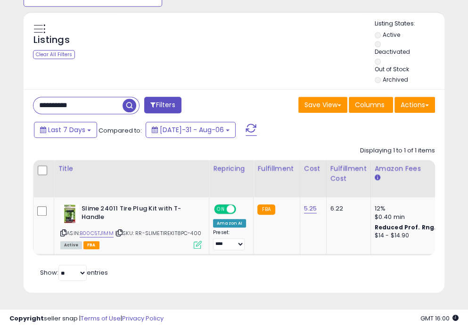 The image size is (468, 328). I want to click on img: 51kNMfaOxbL._SL40_.jpg, so click(70, 214).